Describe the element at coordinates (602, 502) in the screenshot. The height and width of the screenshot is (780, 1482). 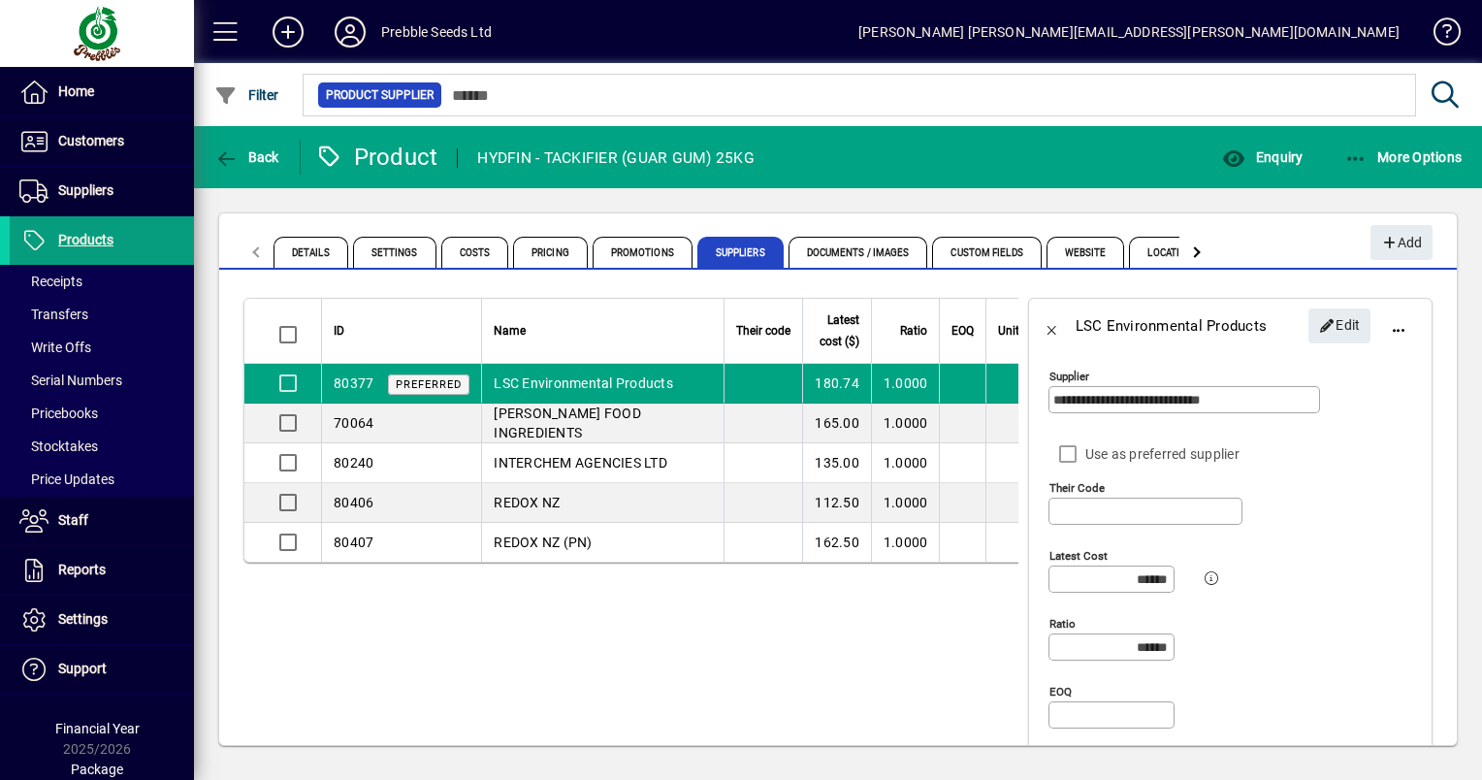
I see `td: REDOX NZ` at that location.